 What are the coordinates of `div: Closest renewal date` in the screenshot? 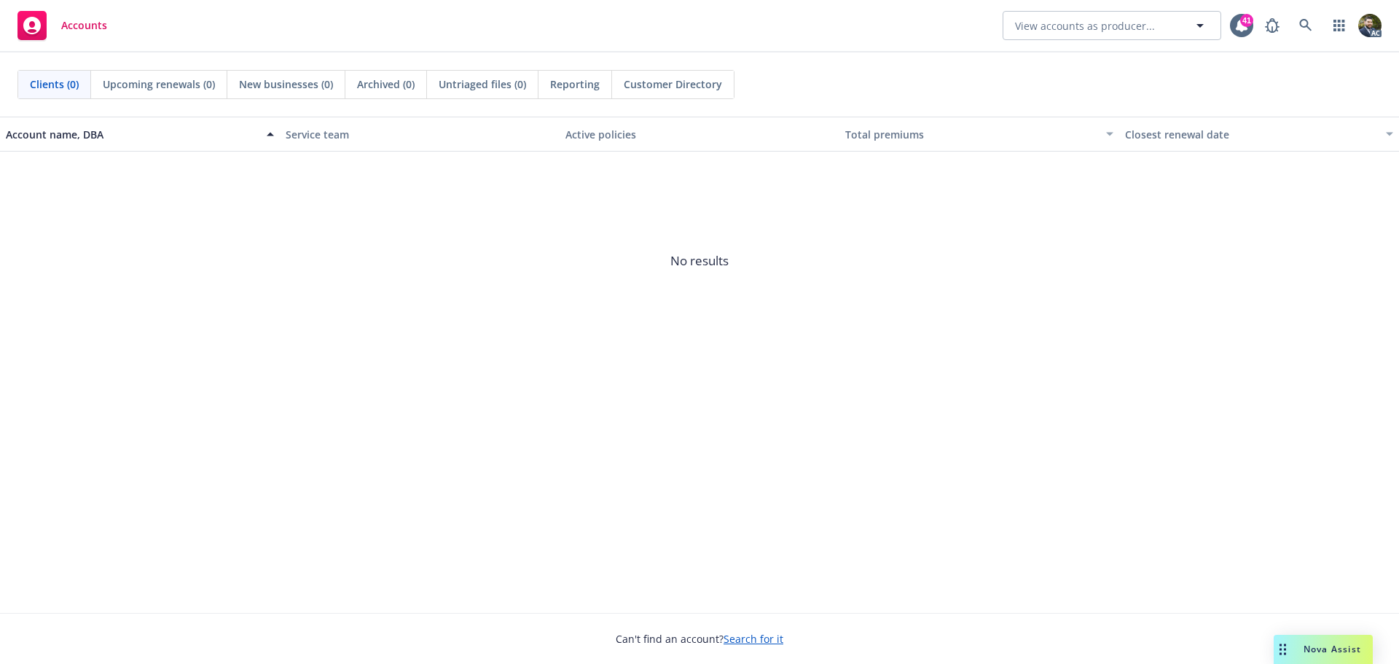 It's located at (1251, 134).